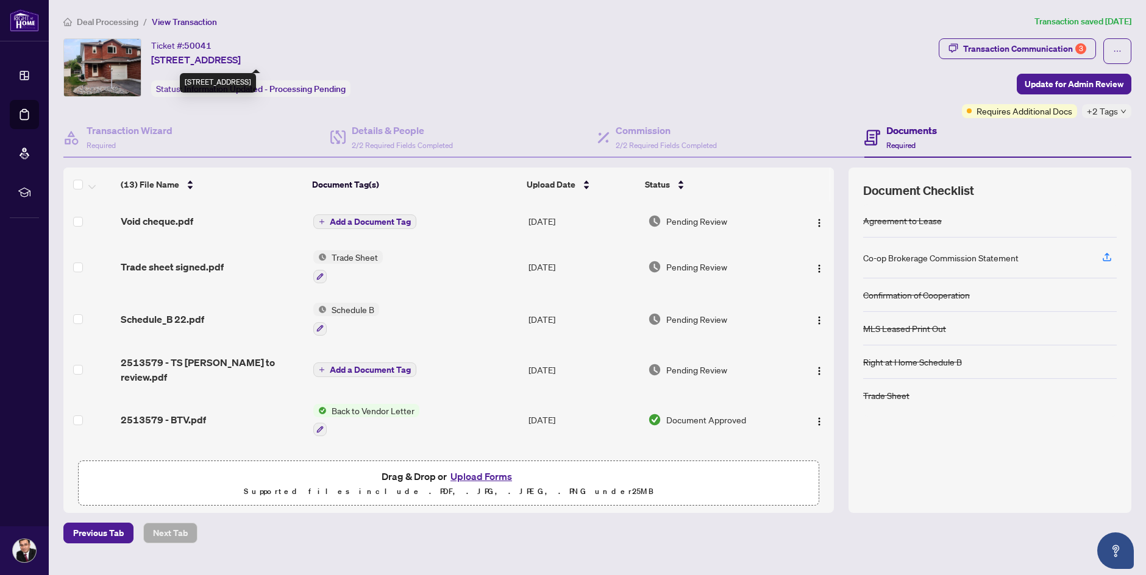 The width and height of the screenshot is (1146, 575). Describe the element at coordinates (714, 185) in the screenshot. I see `th: Status` at that location.